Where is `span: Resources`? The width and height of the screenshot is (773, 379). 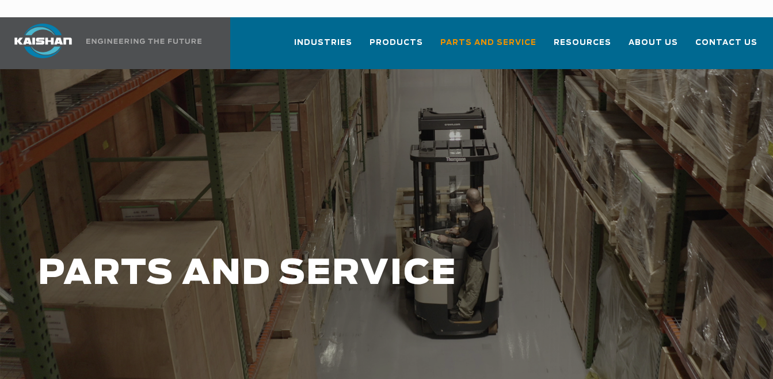
span: Resources is located at coordinates (582, 43).